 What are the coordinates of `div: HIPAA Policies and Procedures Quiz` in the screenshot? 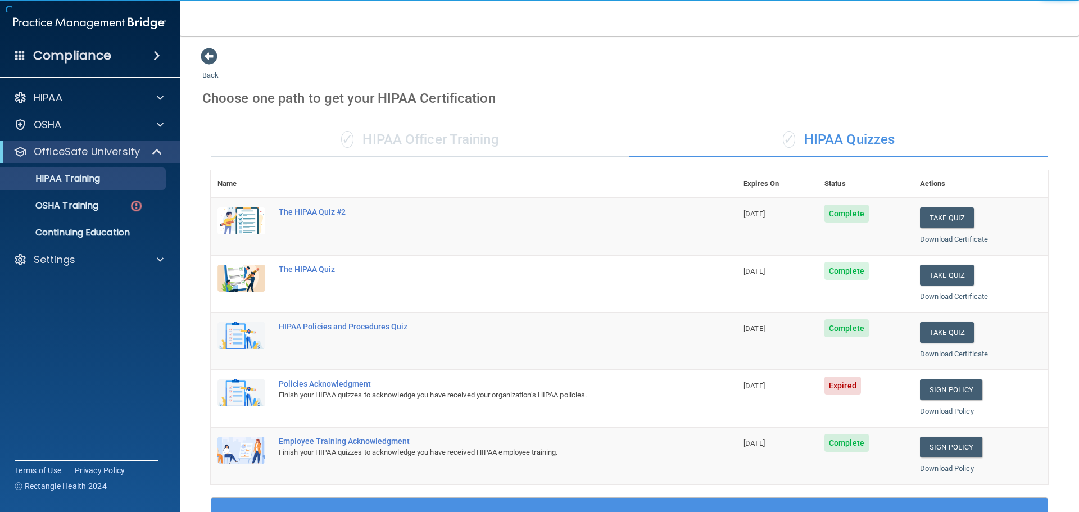 It's located at (479, 327).